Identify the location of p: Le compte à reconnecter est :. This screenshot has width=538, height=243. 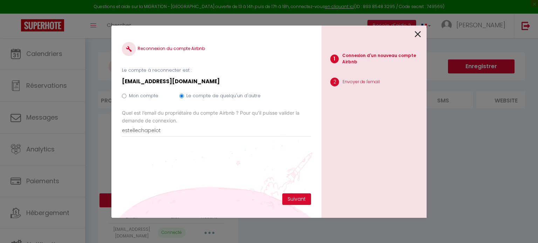
(216, 70).